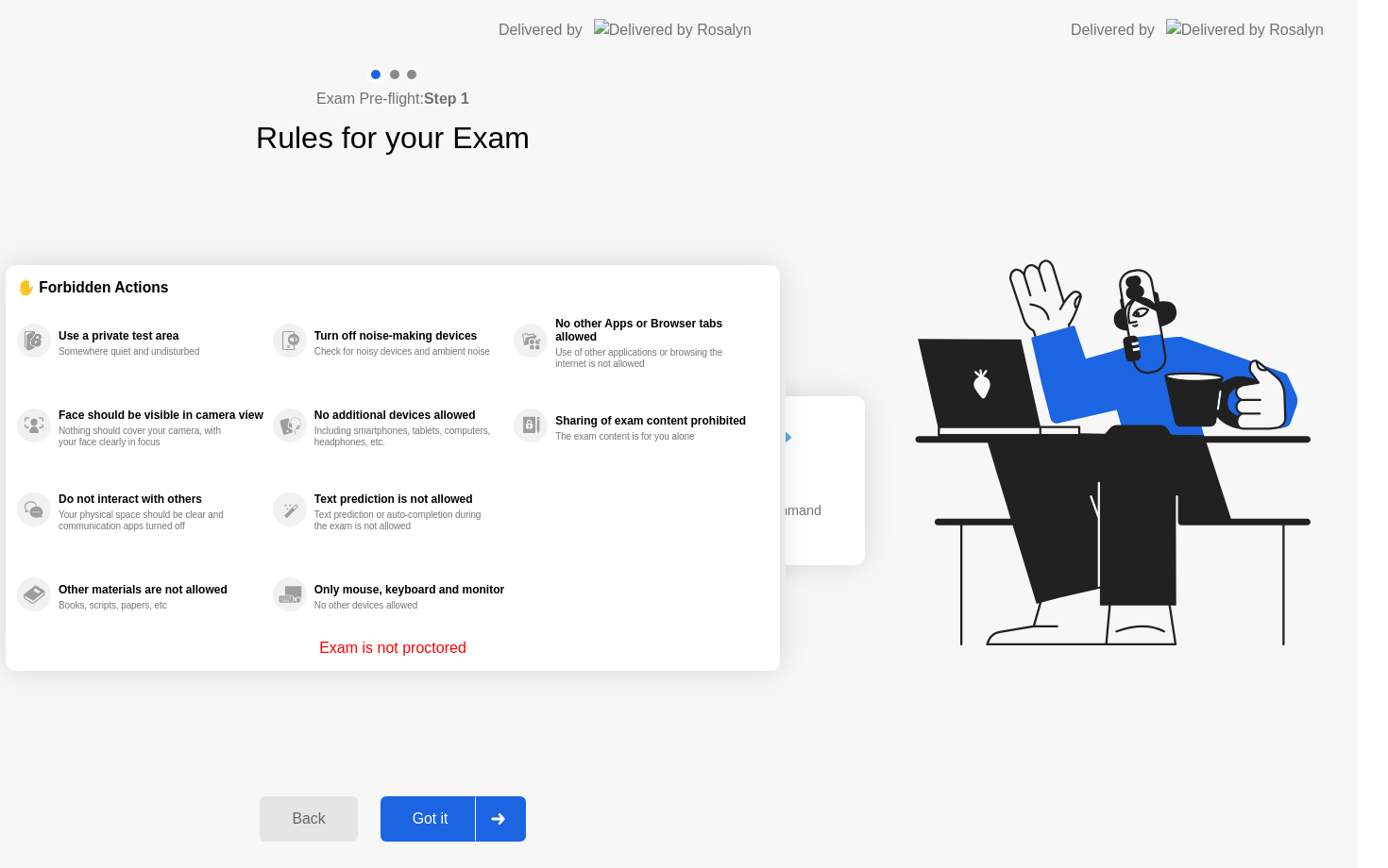 Image resolution: width=1388 pixels, height=868 pixels. I want to click on div: No additional devices allowed, so click(409, 415).